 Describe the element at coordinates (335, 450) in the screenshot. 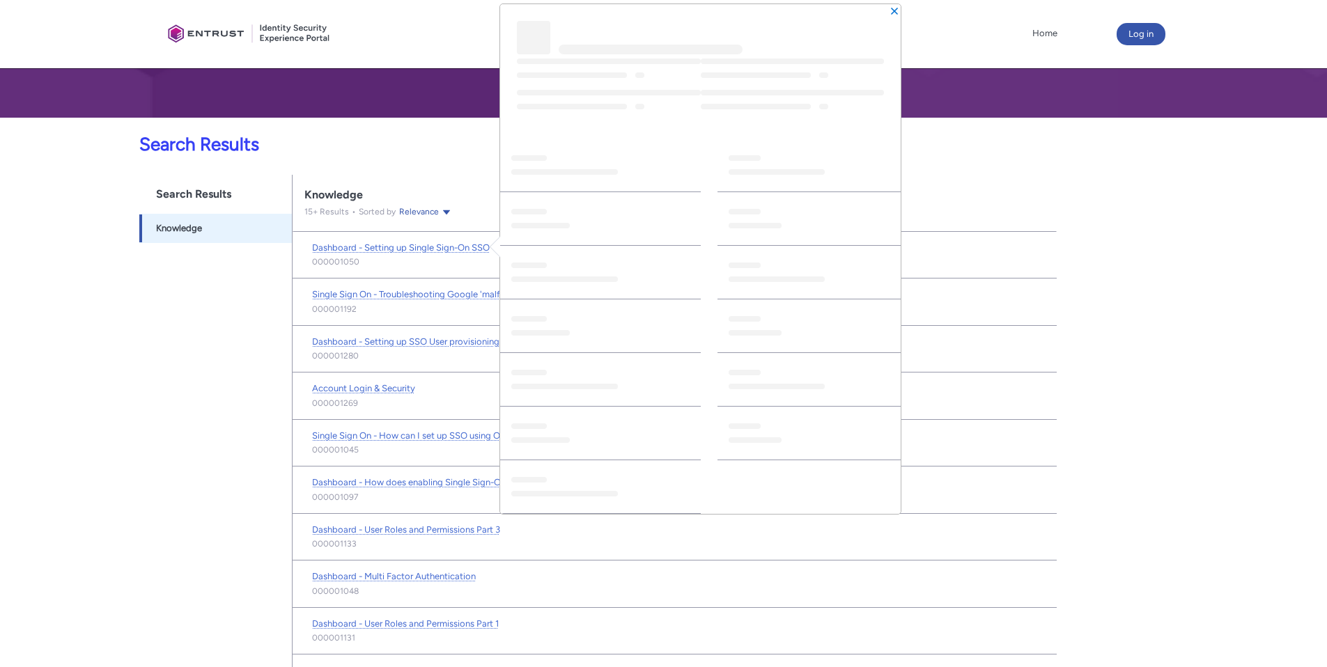

I see `lightning-formatted-text: 000001045` at that location.